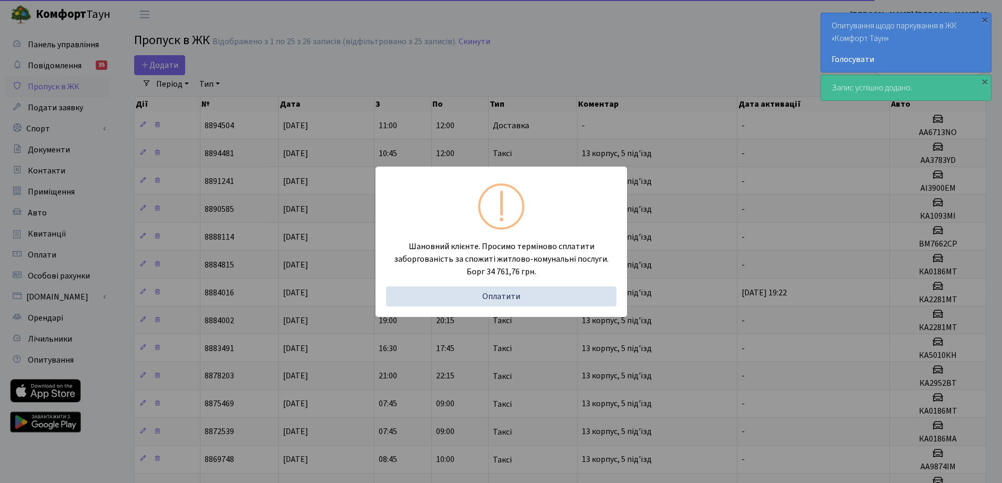  I want to click on a: Голосувати, so click(905, 59).